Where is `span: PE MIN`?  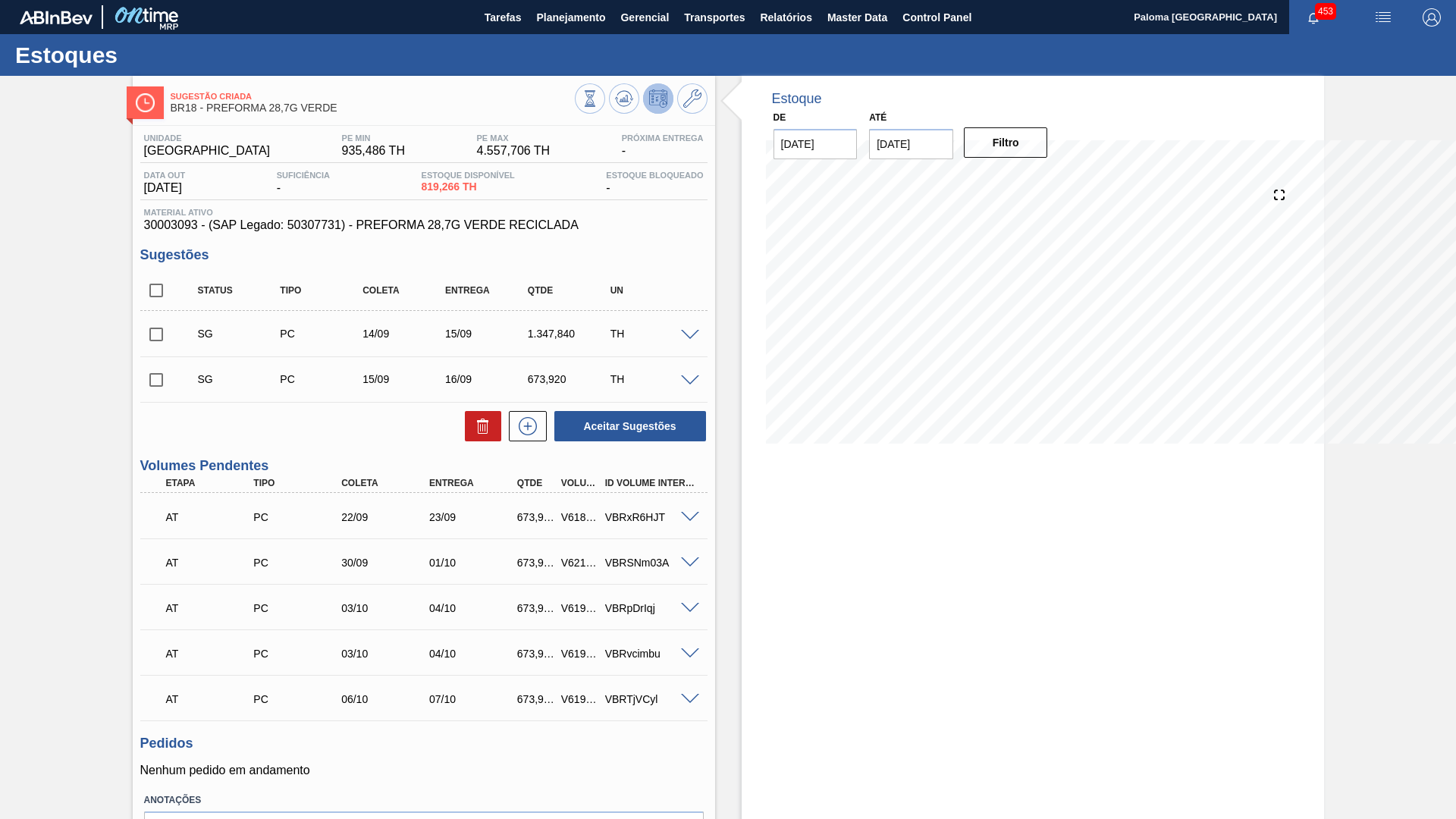
span: PE MIN is located at coordinates (373, 138).